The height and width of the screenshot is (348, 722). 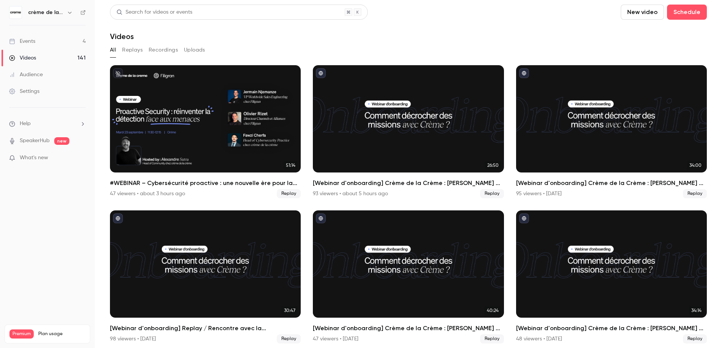 What do you see at coordinates (643, 12) in the screenshot?
I see `button: New video` at bounding box center [643, 12].